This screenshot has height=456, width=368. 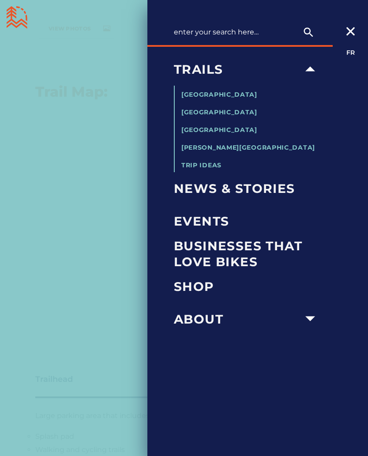 I want to click on a: FR, so click(x=350, y=52).